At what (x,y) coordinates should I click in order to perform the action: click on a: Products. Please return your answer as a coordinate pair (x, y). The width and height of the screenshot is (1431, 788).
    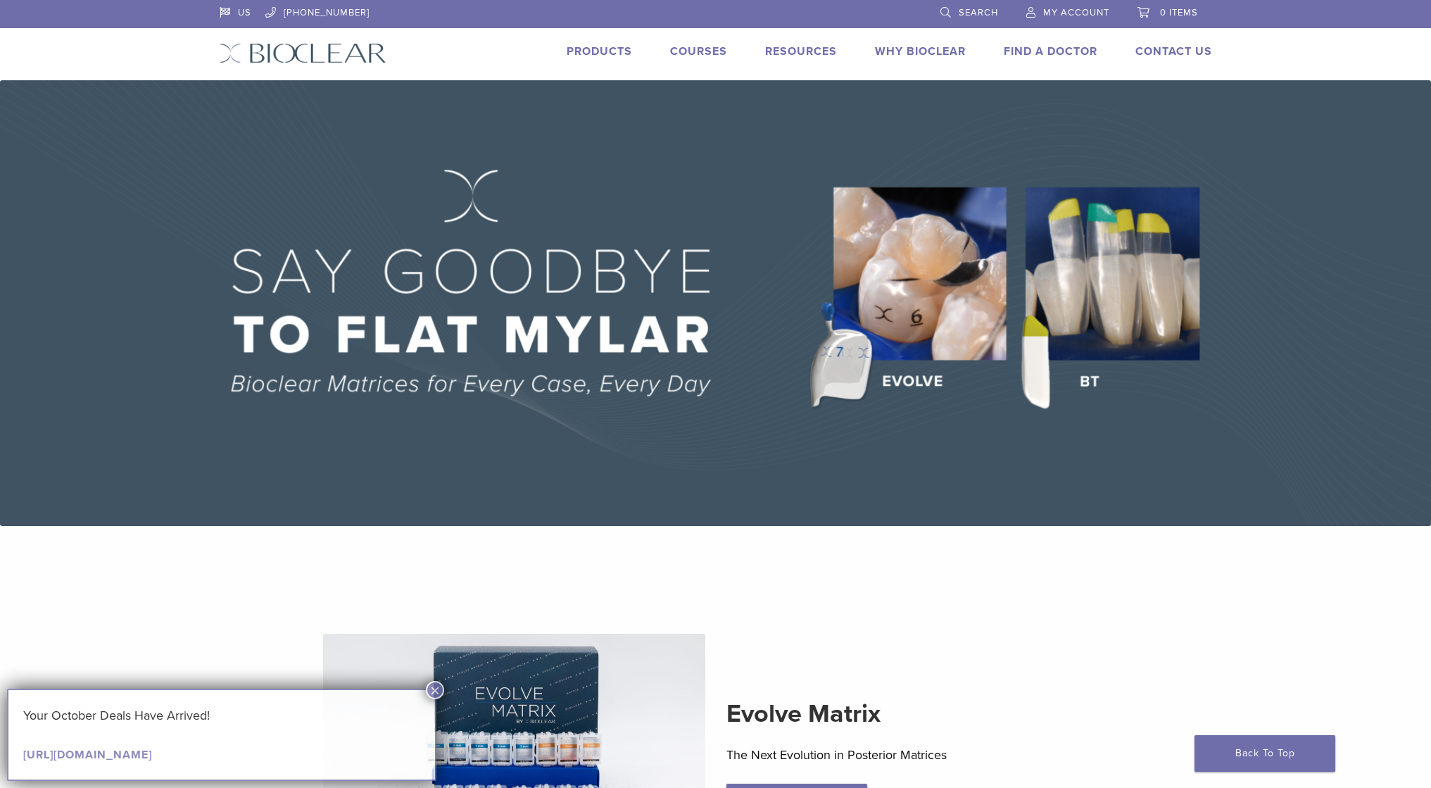
    Looking at the image, I should click on (599, 51).